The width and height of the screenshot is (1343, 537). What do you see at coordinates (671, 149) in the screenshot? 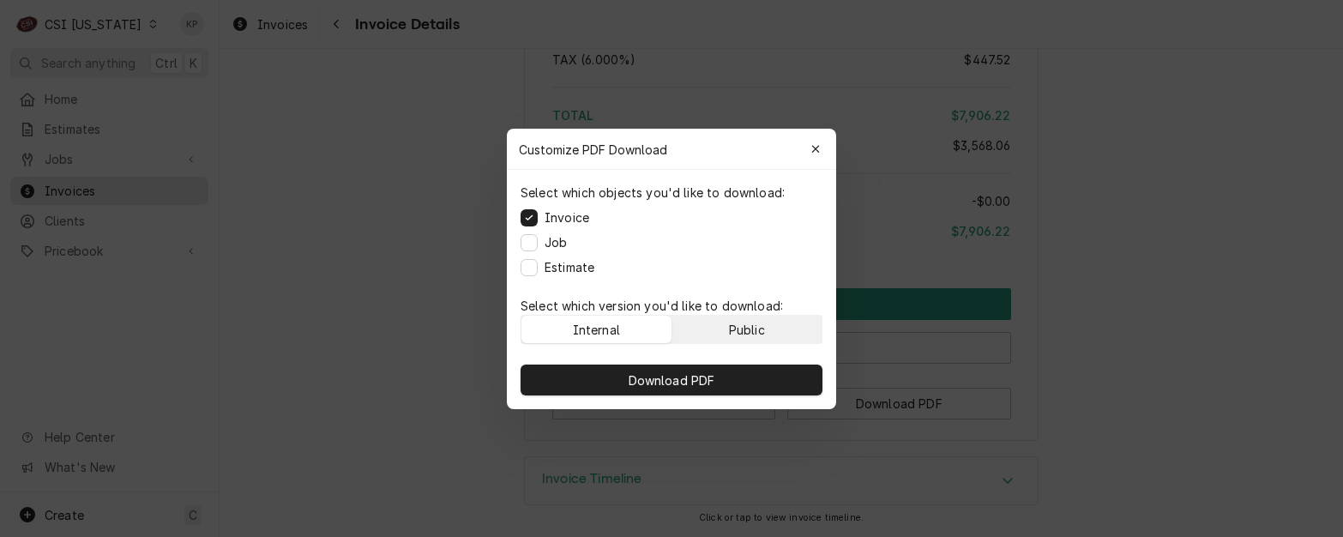
I see `div: Customize PDF Download` at bounding box center [671, 149].